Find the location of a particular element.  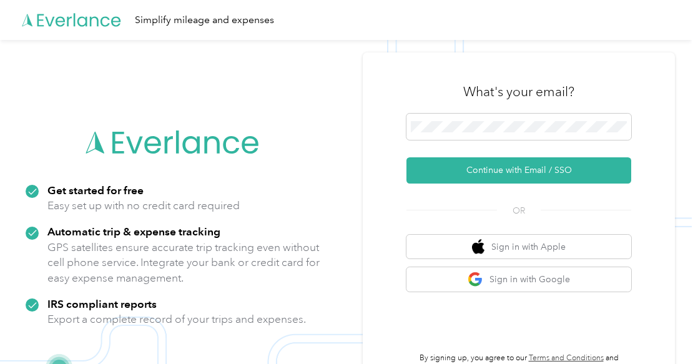

h3: What's your email? is located at coordinates (518, 92).